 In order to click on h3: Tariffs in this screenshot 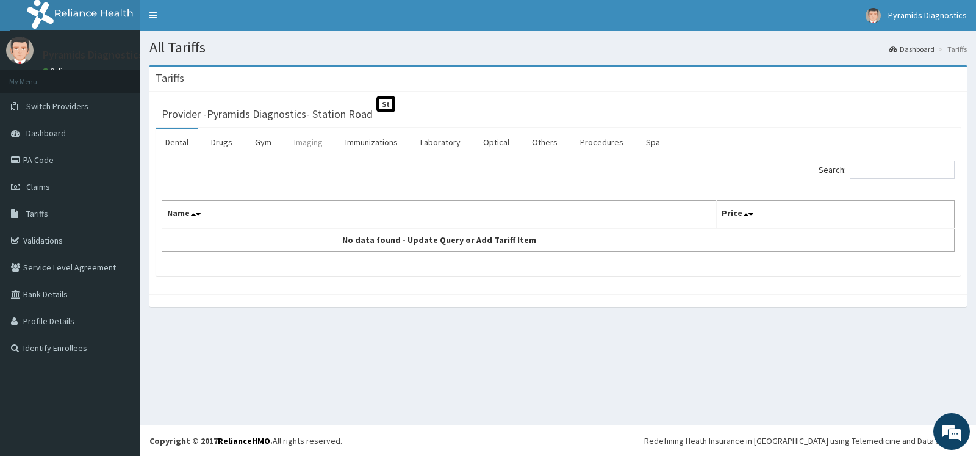, I will do `click(170, 78)`.